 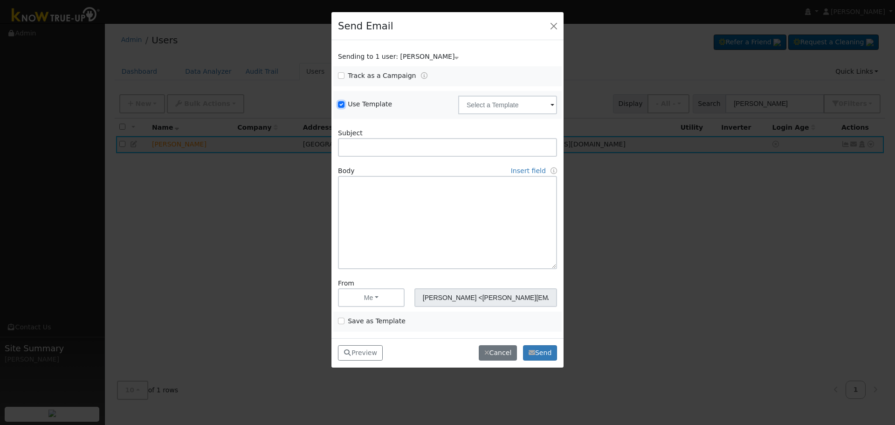 I want to click on a: Fields, so click(x=554, y=171).